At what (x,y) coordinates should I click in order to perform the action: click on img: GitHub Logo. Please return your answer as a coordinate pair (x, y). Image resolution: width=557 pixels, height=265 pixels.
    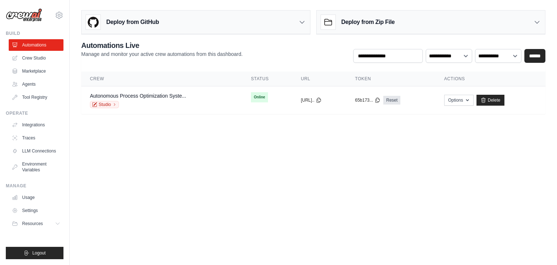
    Looking at the image, I should click on (93, 22).